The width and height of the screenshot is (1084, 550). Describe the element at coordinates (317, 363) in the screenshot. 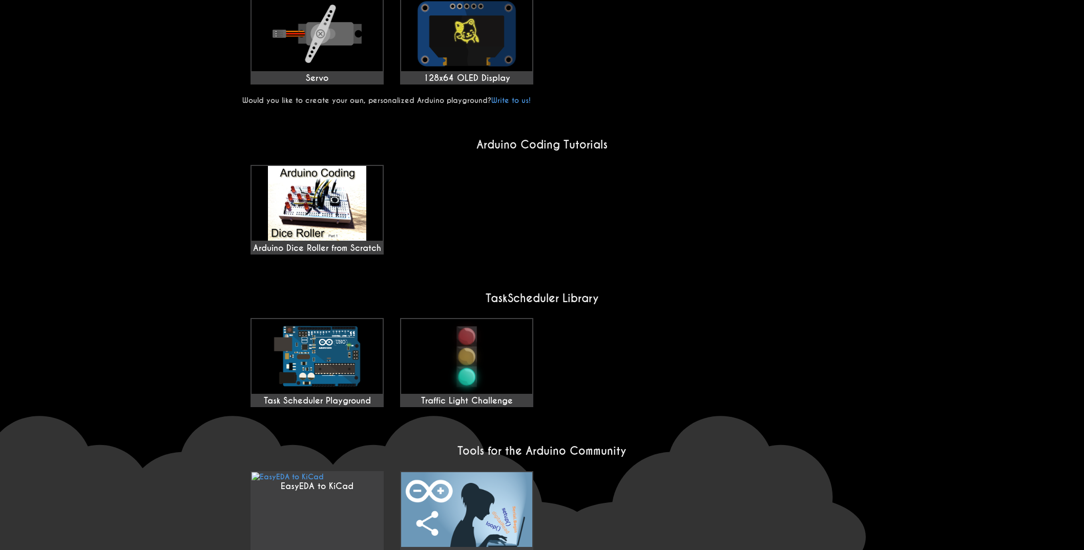

I see `a: Task Scheduler Playground` at that location.